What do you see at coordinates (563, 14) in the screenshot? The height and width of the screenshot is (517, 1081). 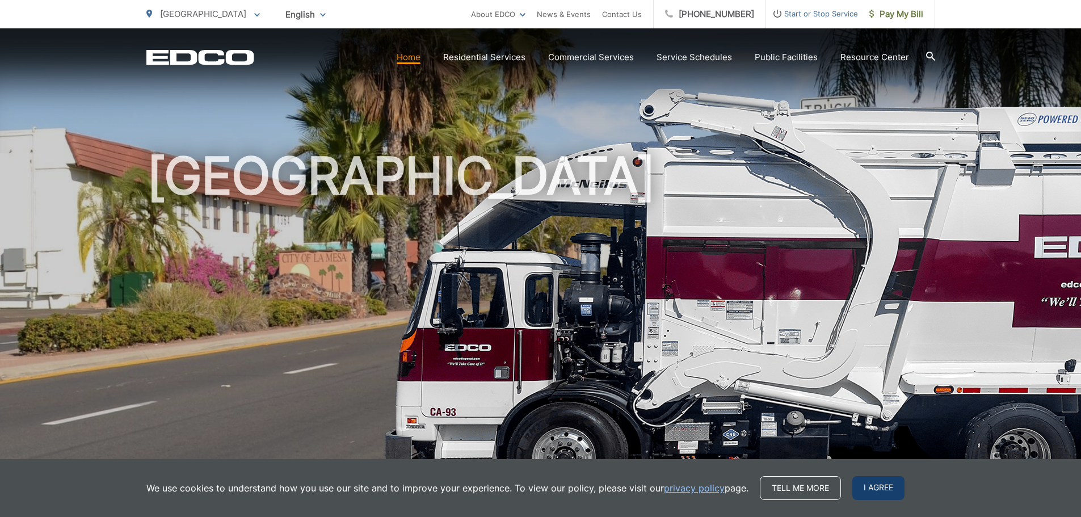 I see `a: News & Events` at bounding box center [563, 14].